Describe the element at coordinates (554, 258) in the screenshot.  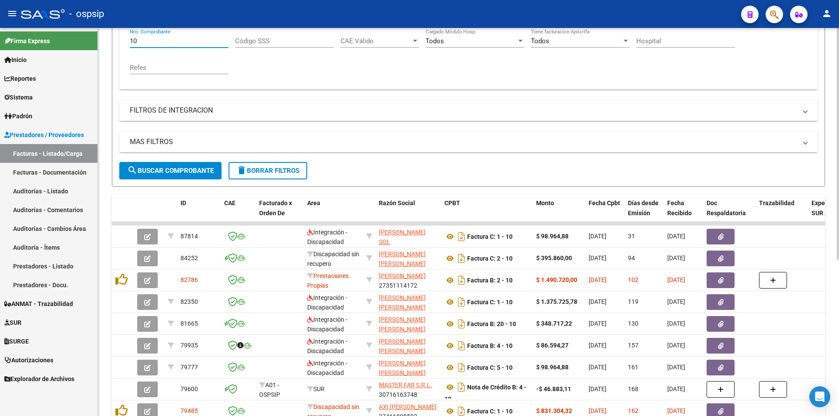
I see `strong: $ 395.860,00` at that location.